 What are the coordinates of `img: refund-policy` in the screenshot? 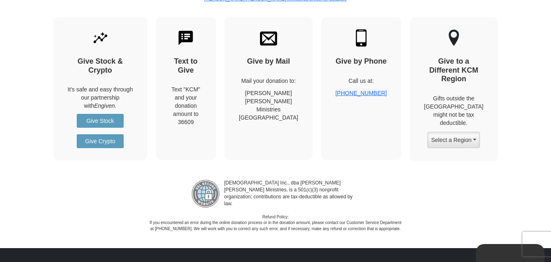 It's located at (206, 194).